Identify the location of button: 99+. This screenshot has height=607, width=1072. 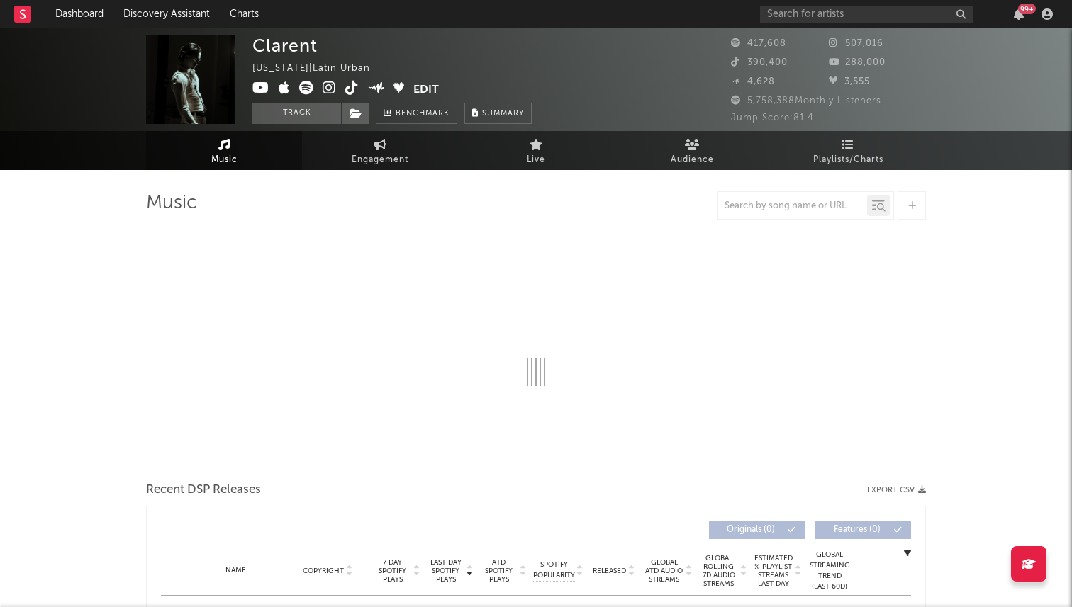
(1018, 14).